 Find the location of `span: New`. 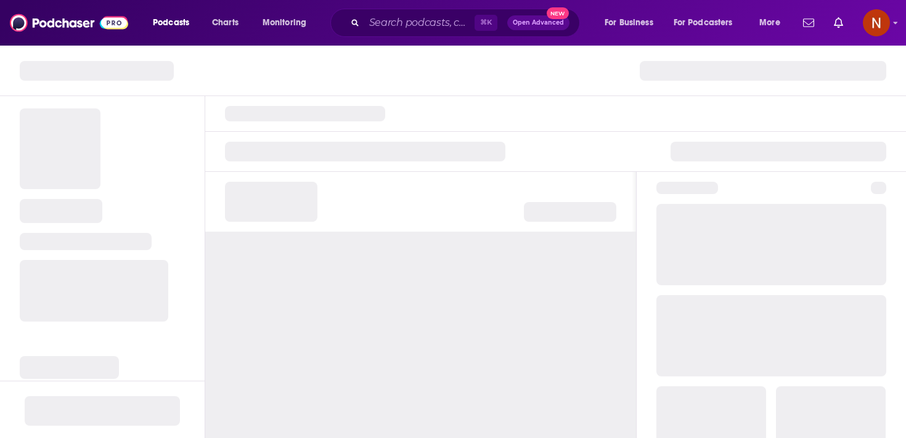

span: New is located at coordinates (558, 13).